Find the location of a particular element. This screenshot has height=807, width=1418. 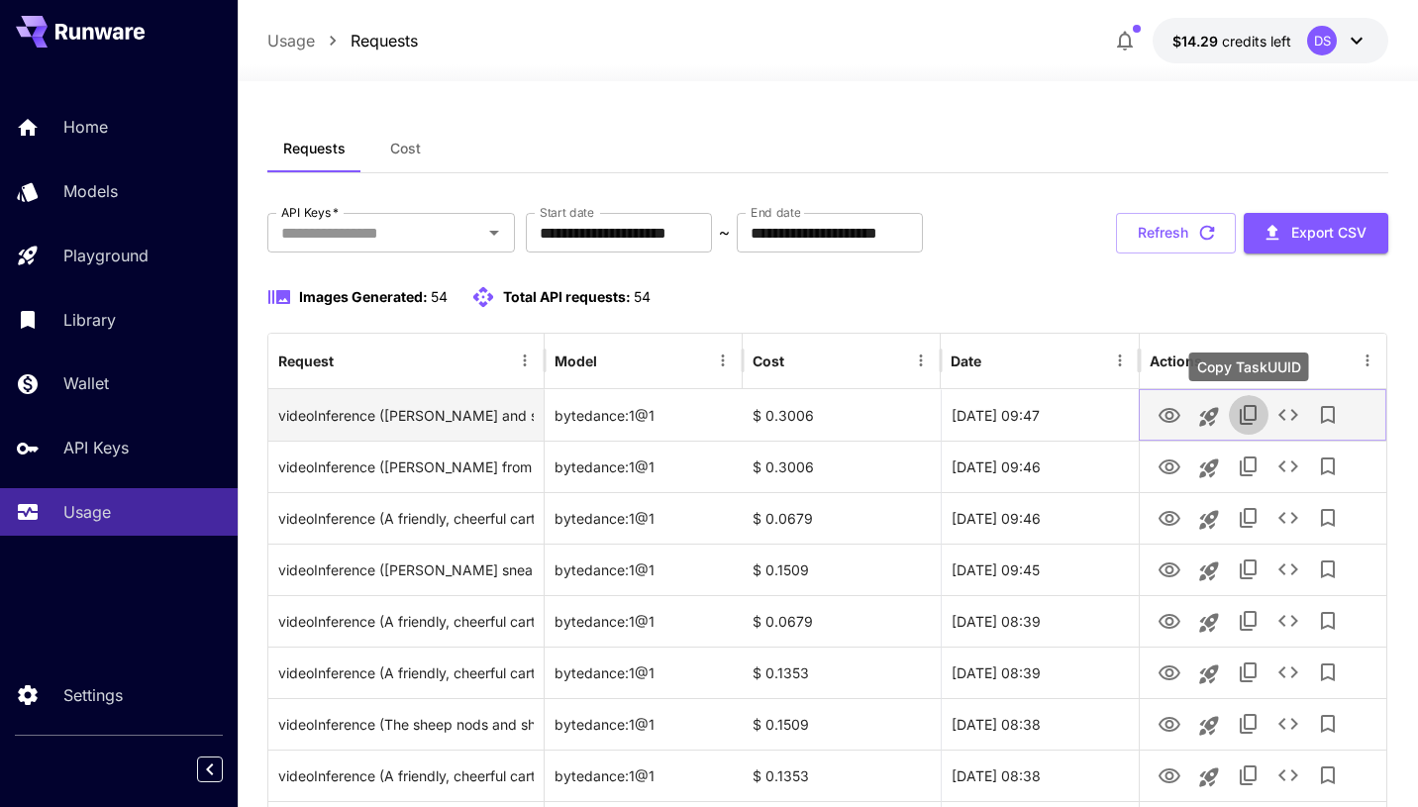

a: Usage is located at coordinates (291, 41).